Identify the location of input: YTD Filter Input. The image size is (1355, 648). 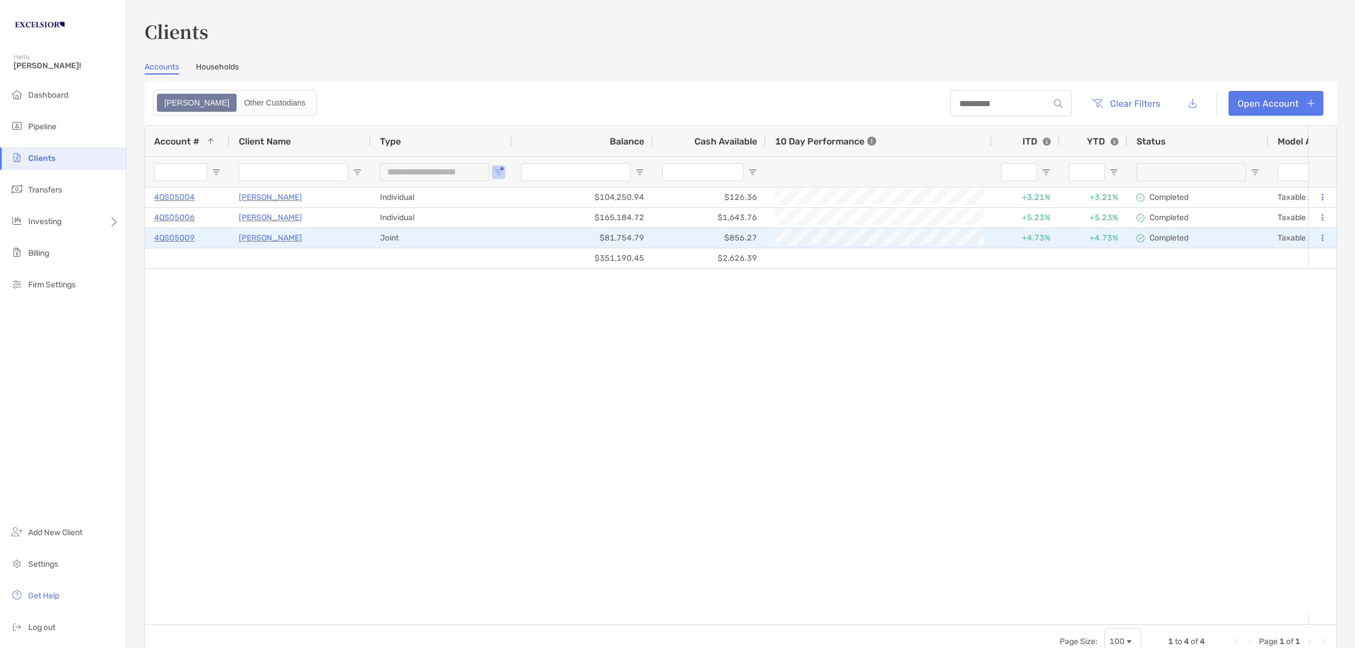
(1087, 172).